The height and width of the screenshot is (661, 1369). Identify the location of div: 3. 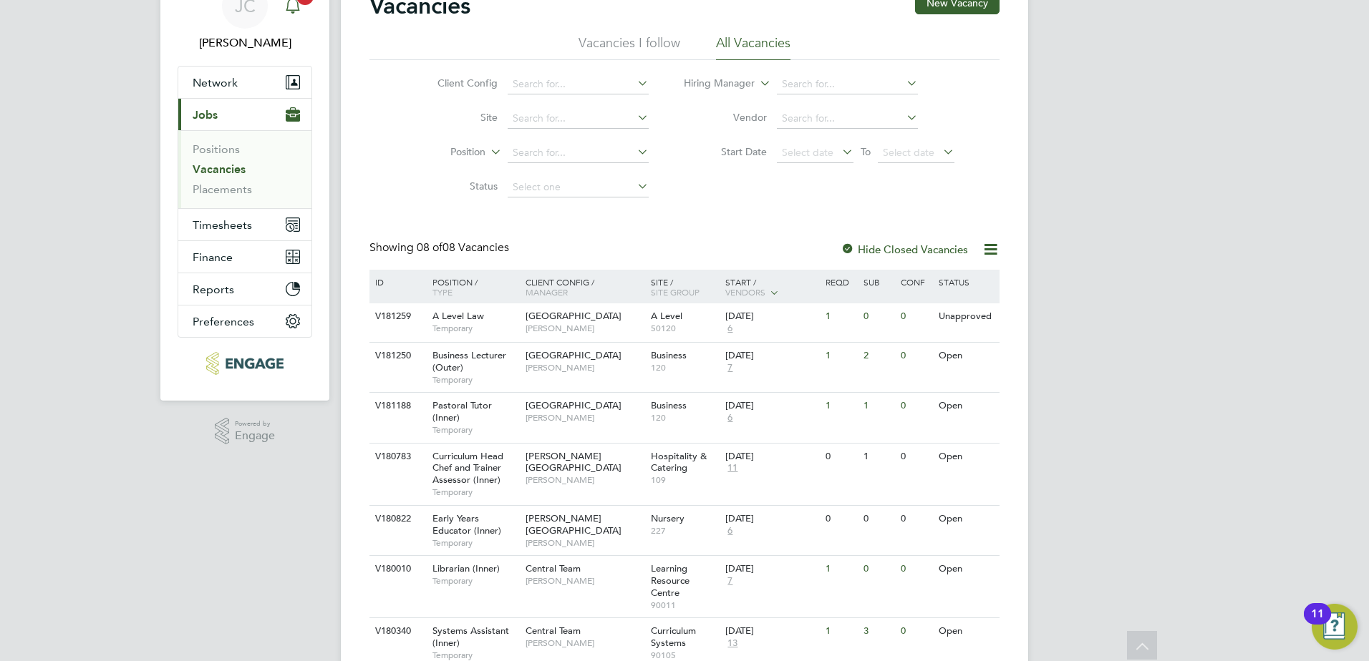
(878, 631).